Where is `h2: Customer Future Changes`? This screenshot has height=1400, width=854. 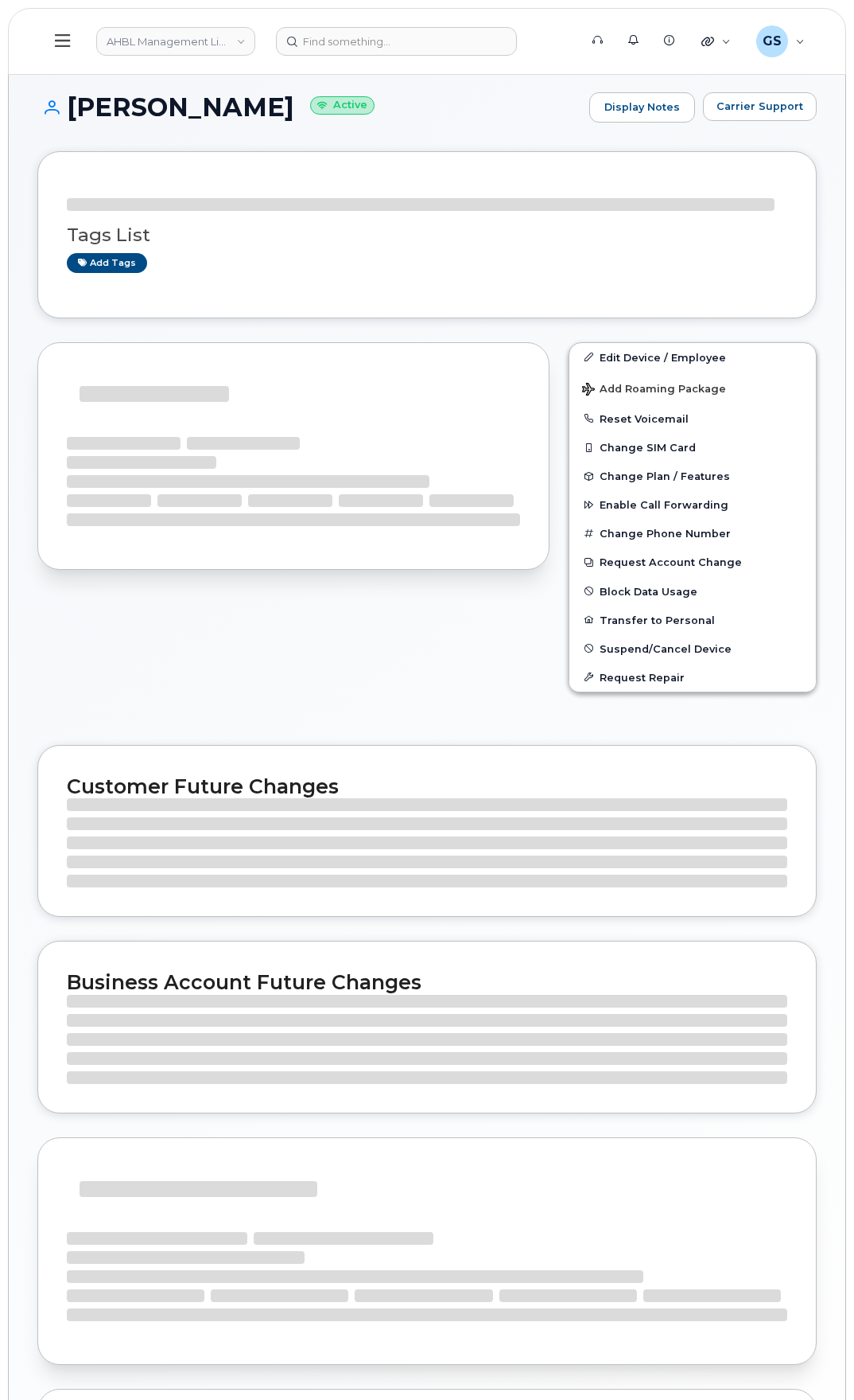 h2: Customer Future Changes is located at coordinates (427, 786).